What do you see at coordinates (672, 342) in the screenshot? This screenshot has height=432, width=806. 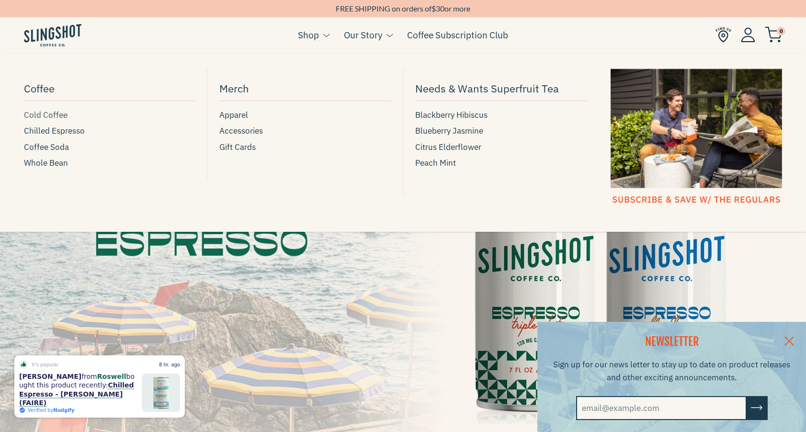 I see `h2: NEWSLETTER` at bounding box center [672, 342].